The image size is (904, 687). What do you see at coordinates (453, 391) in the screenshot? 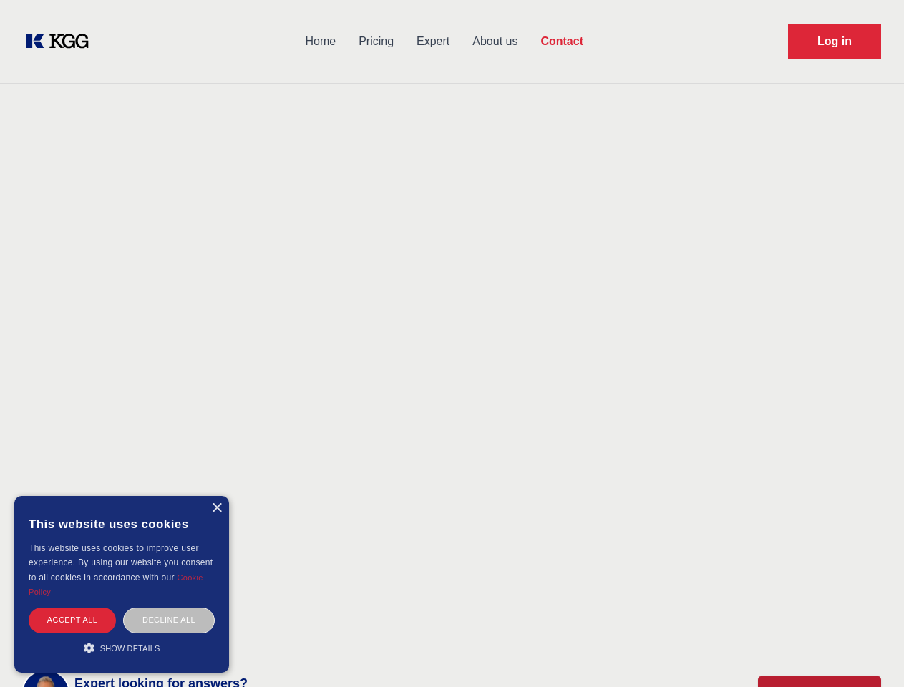
I see `div: I am an expert` at bounding box center [453, 391].